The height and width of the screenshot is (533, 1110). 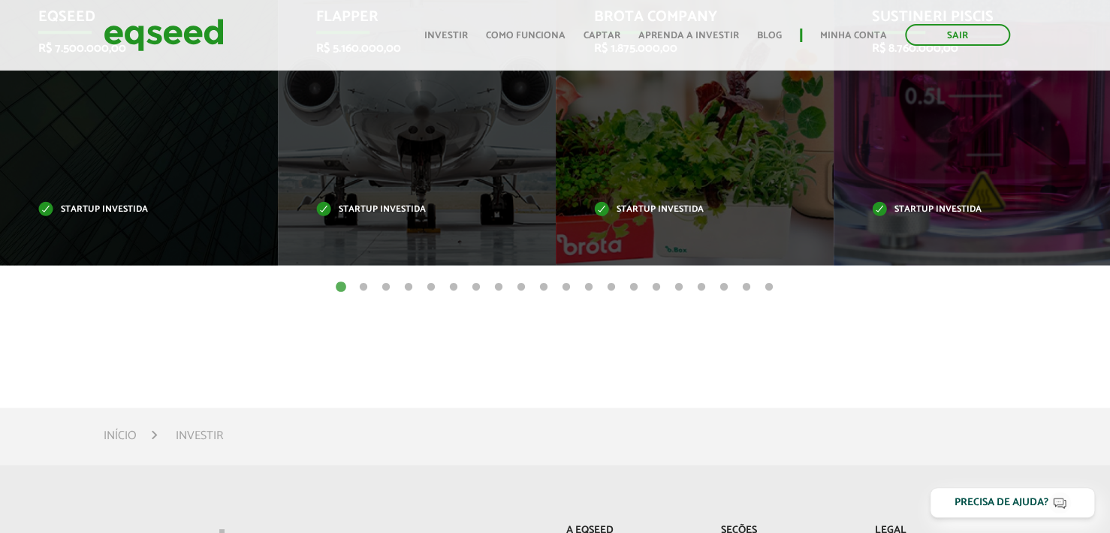 What do you see at coordinates (566, 288) in the screenshot?
I see `button: 11 of 20` at bounding box center [566, 288].